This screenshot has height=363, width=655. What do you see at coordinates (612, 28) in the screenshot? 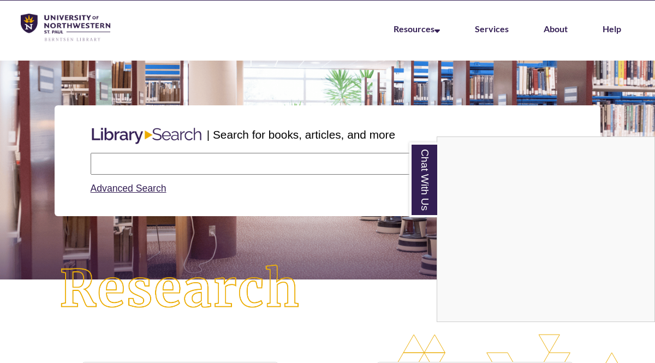
I see `a: Help` at bounding box center [612, 28].